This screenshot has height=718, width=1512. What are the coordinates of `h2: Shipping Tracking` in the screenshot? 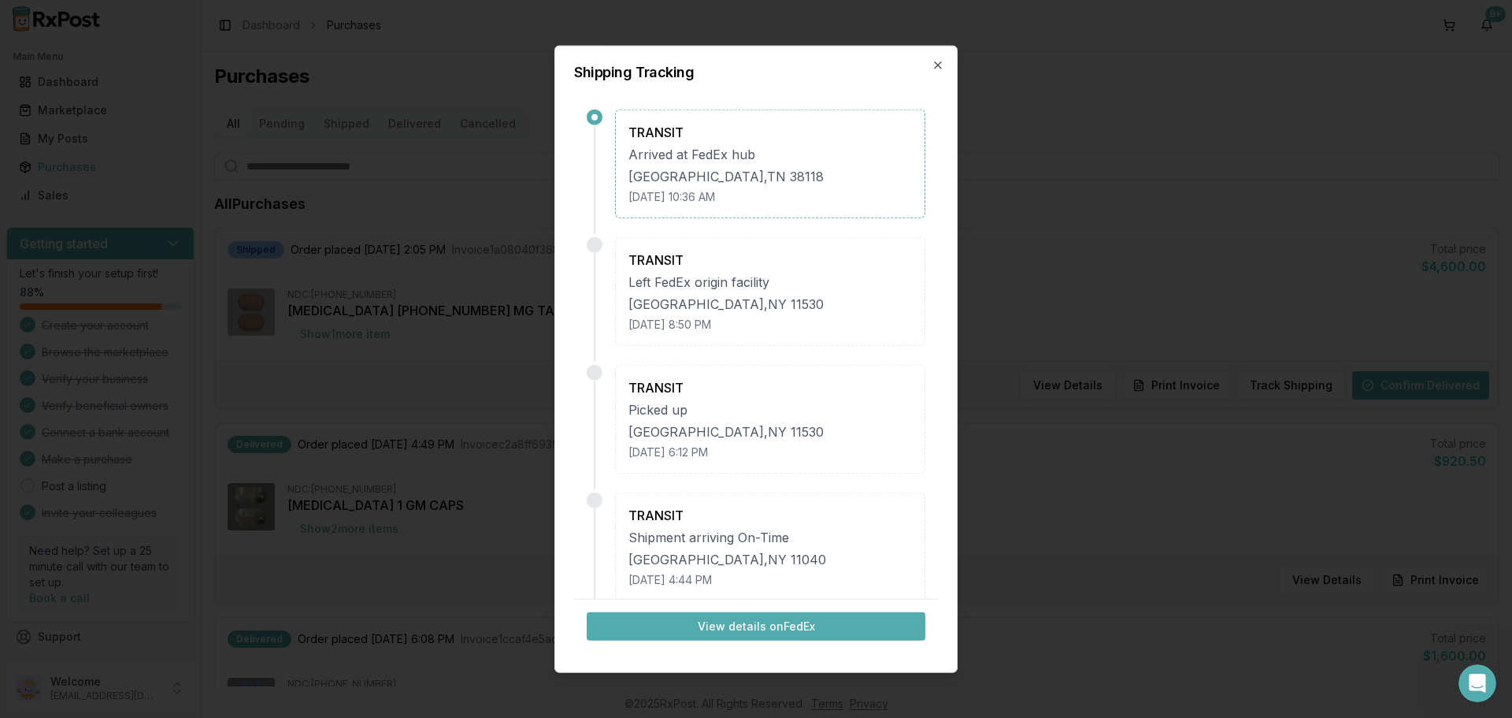 It's located at (756, 72).